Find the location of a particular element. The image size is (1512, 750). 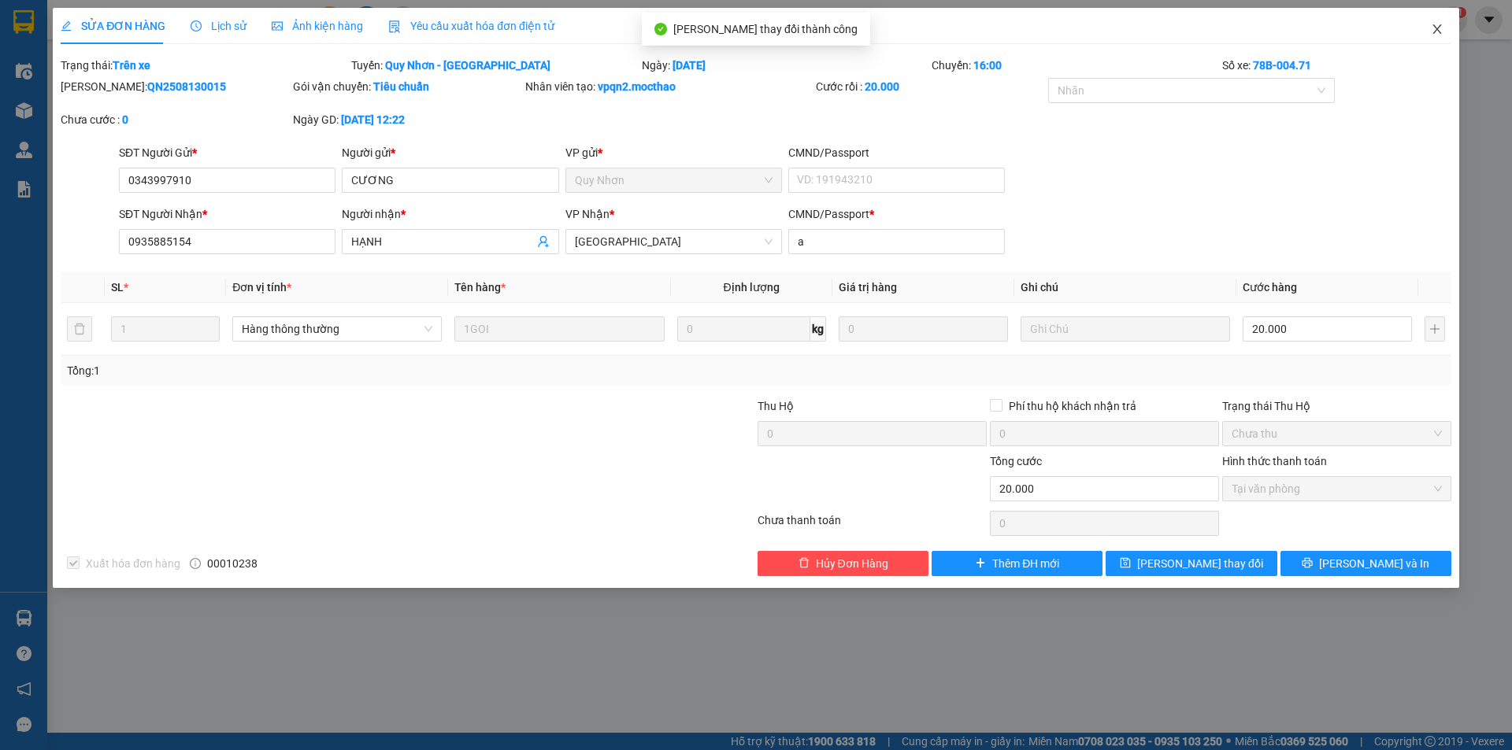

span: Định lượng is located at coordinates (751, 287).